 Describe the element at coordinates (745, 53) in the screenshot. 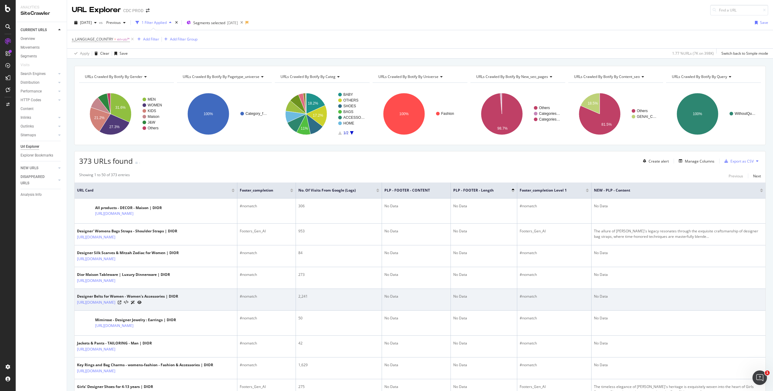

I see `div: Switch back to Simple mode` at that location.